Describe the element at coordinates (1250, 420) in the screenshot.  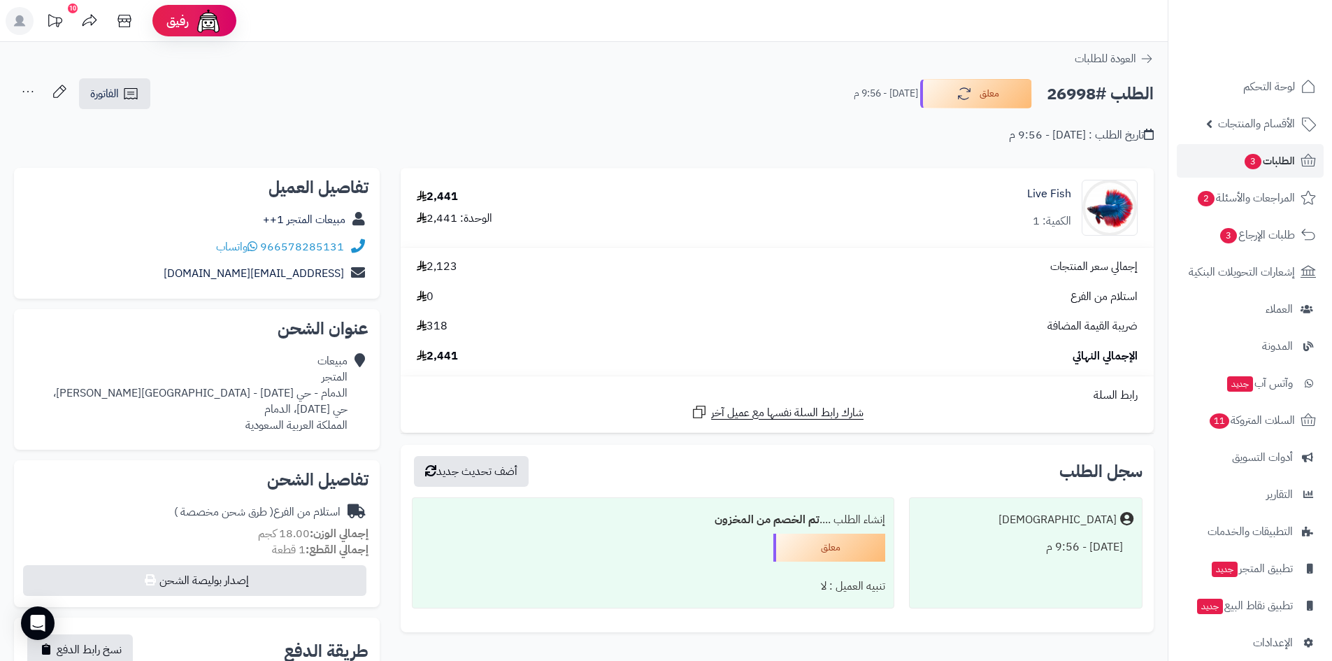
I see `a: السلات المتروكة11` at that location.